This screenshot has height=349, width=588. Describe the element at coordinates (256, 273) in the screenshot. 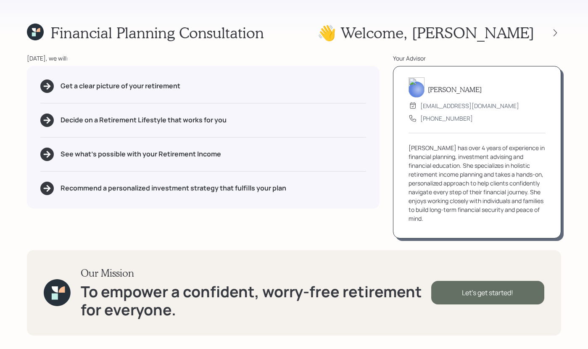

I see `h3: Our Mission` at that location.